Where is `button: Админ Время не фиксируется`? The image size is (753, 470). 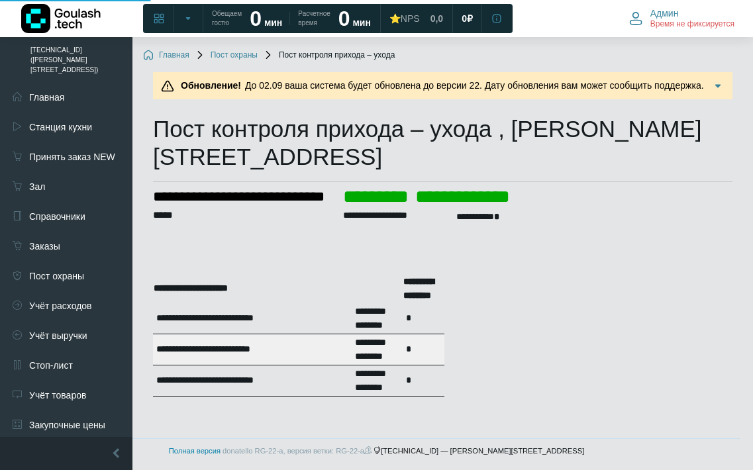 button: Админ Время не фиксируется is located at coordinates (681, 19).